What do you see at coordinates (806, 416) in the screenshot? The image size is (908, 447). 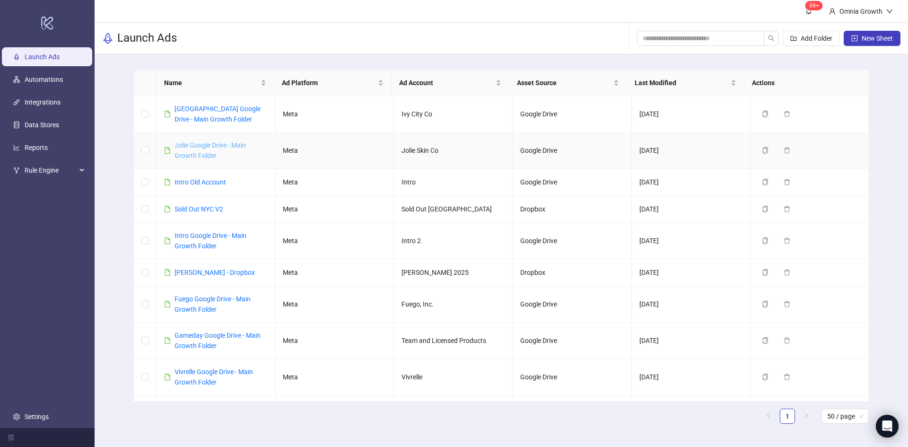 I see `li: Next Page` at bounding box center [806, 416].